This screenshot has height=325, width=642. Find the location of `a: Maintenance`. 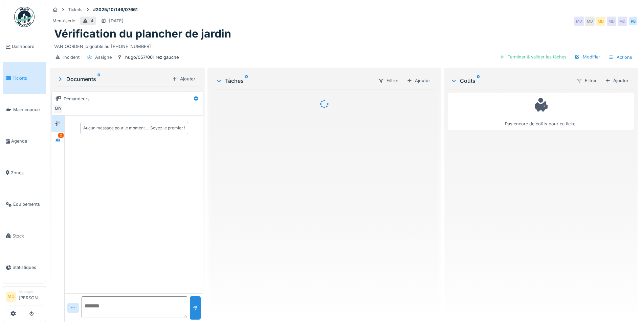

a: Maintenance is located at coordinates (24, 110).